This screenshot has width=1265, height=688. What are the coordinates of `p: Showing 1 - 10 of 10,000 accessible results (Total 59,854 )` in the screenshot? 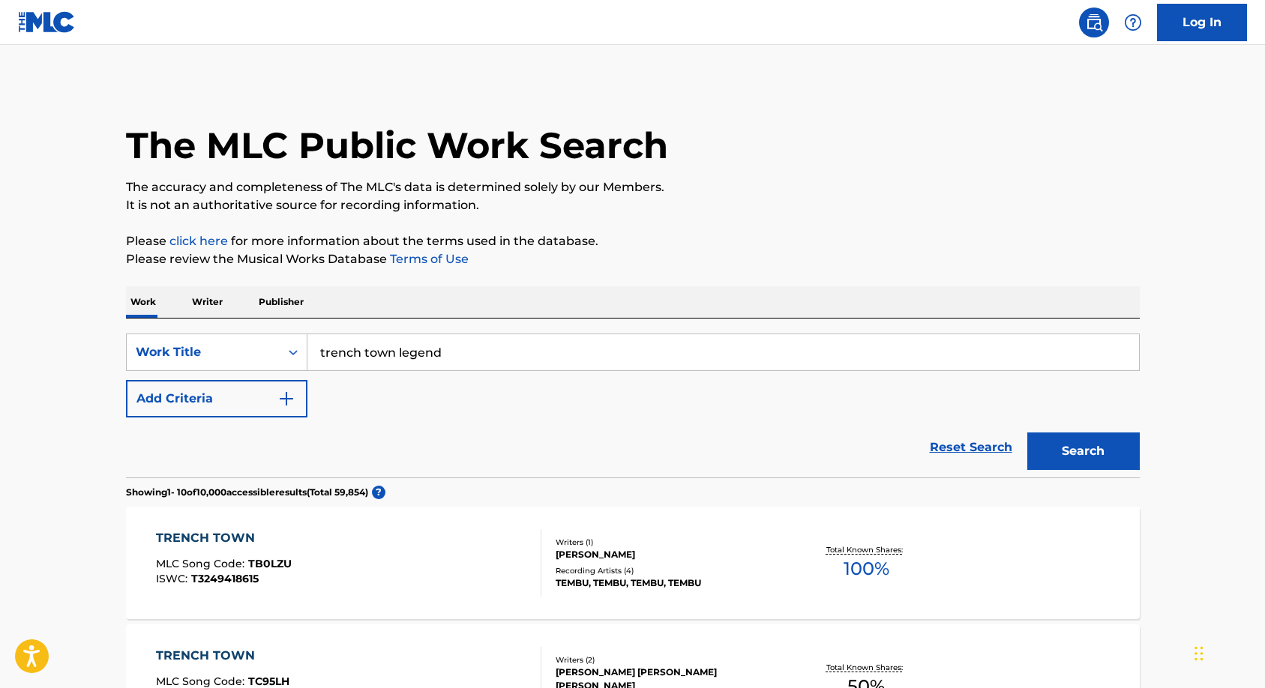 It's located at (247, 493).